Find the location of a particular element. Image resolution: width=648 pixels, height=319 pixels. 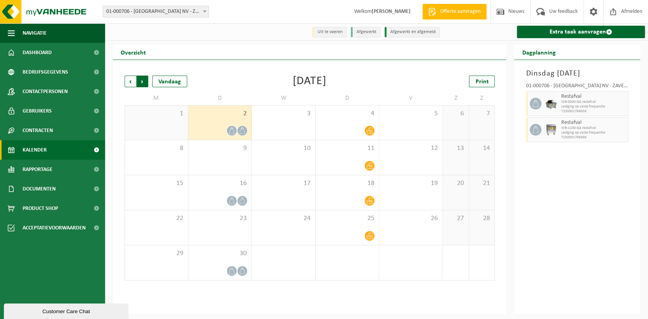

span: 6 is located at coordinates (455, 114).